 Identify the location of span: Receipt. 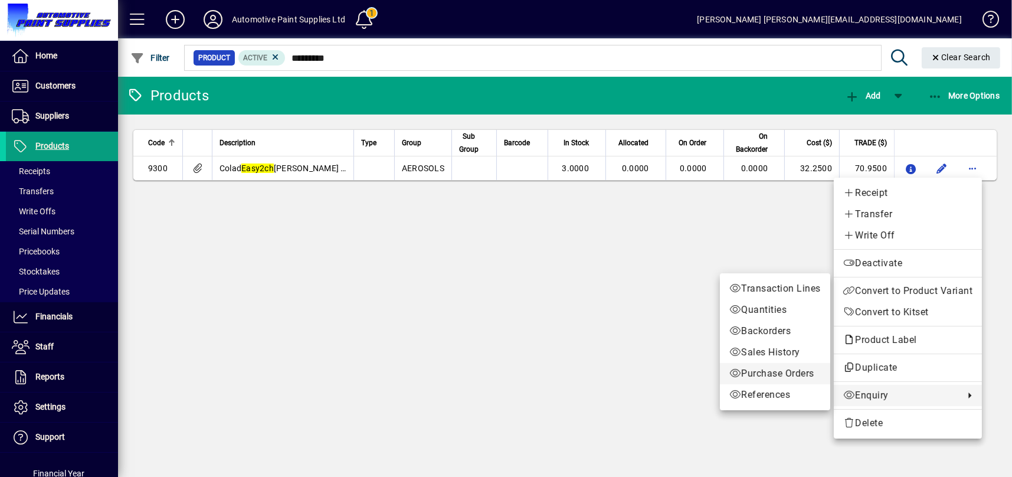
(907, 193).